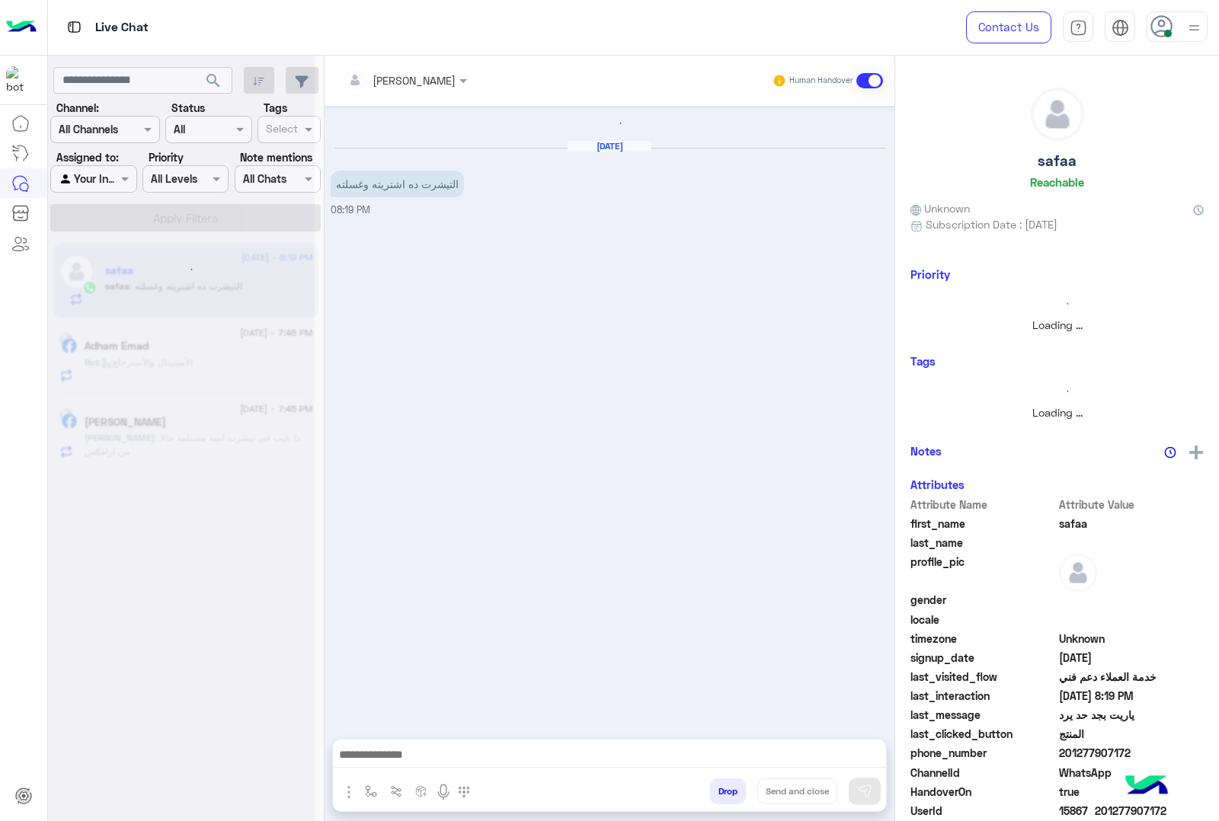  I want to click on h6: Reachable, so click(1057, 182).